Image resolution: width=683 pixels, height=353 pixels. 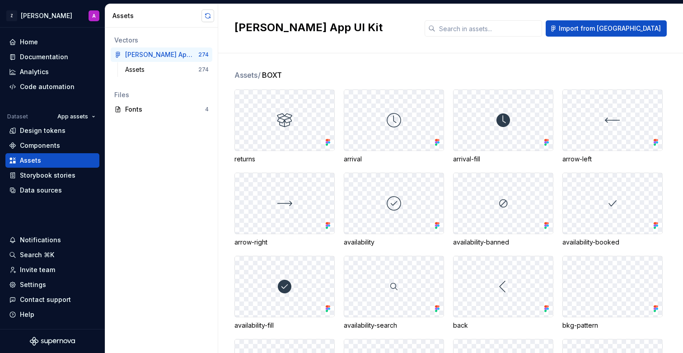 I want to click on button: Help, so click(x=52, y=314).